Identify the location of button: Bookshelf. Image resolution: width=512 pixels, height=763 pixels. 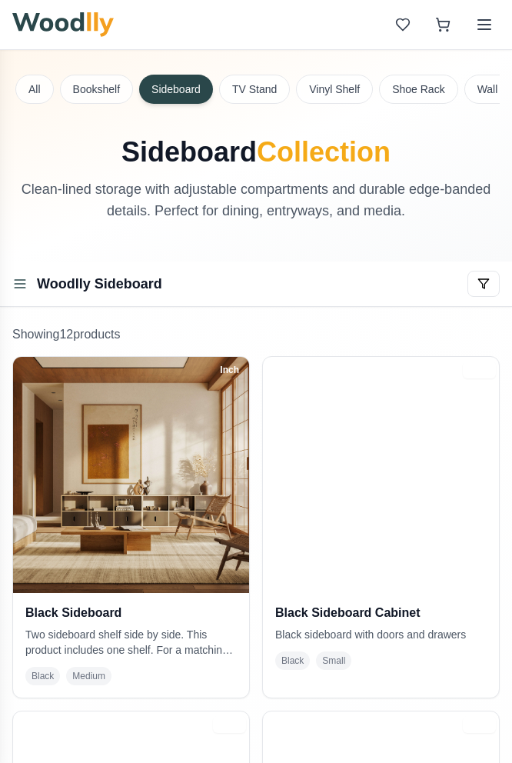
(96, 89).